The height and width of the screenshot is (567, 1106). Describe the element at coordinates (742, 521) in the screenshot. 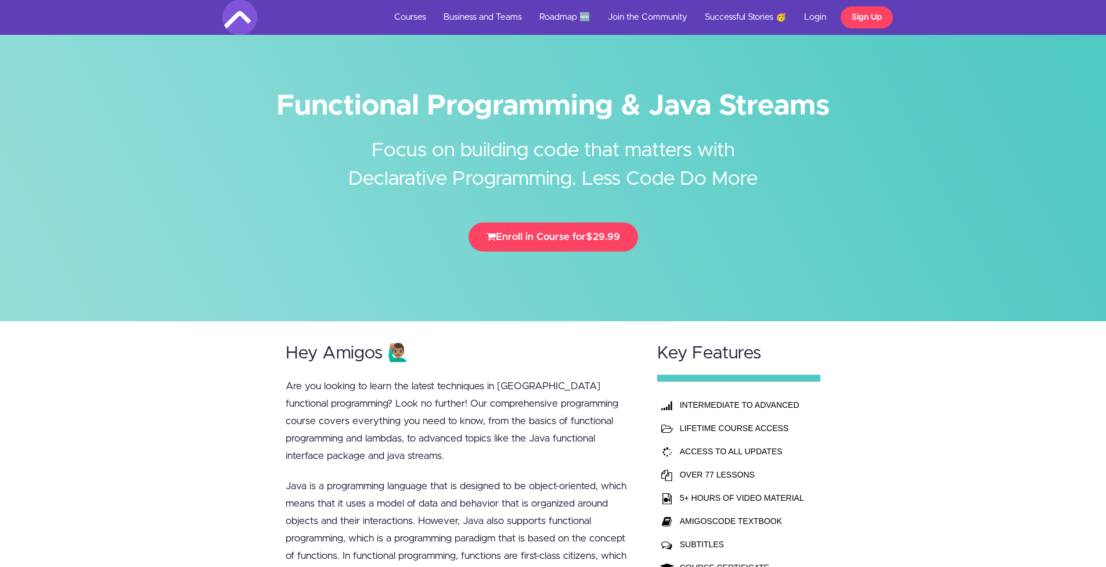

I see `td: AMIGOSCODE TEXTBOOK` at that location.